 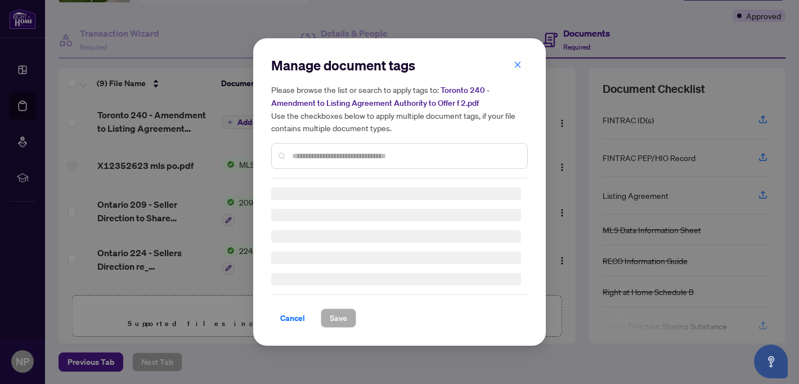 What do you see at coordinates (338, 318) in the screenshot?
I see `button: Save` at bounding box center [338, 318].